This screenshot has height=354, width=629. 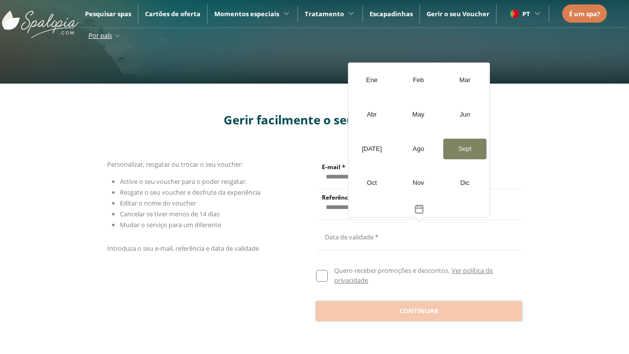 What do you see at coordinates (391, 14) in the screenshot?
I see `a: Escapadinhas` at bounding box center [391, 14].